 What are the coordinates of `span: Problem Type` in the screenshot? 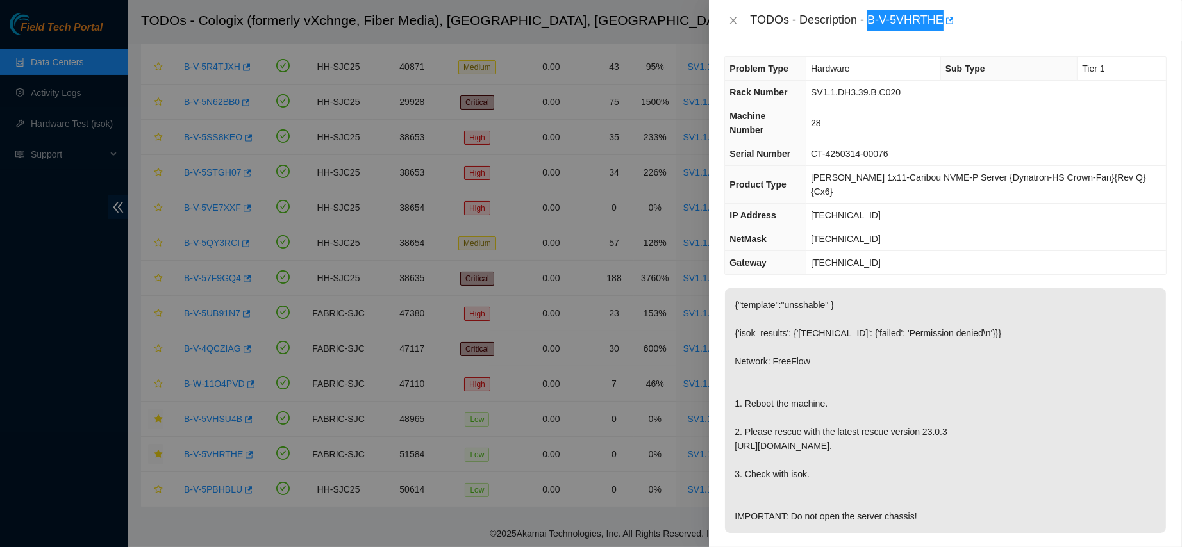 It's located at (759, 69).